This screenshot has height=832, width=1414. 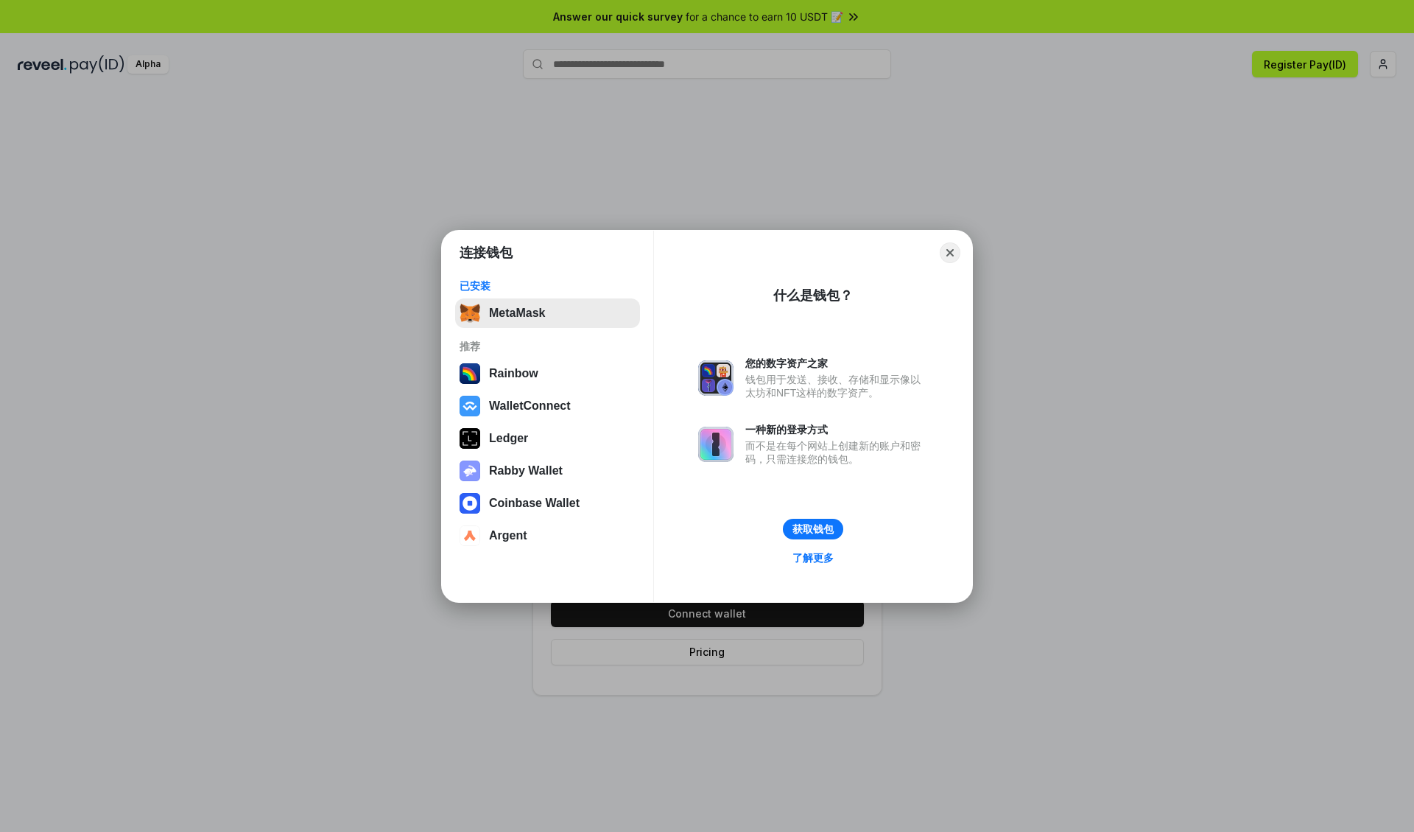 I want to click on div: Rainbow, so click(x=513, y=373).